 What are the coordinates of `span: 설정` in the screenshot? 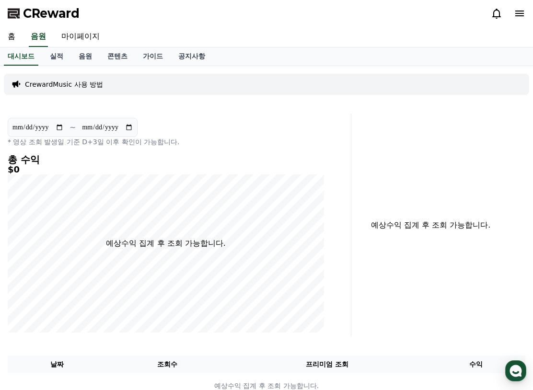 It's located at (443, 382).